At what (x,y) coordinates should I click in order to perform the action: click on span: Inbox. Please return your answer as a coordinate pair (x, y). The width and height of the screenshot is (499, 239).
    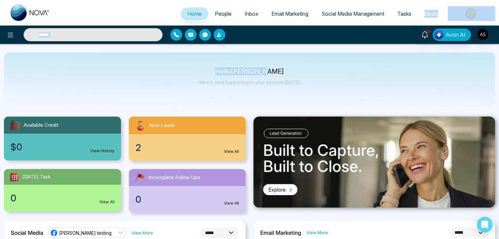
    Looking at the image, I should click on (252, 14).